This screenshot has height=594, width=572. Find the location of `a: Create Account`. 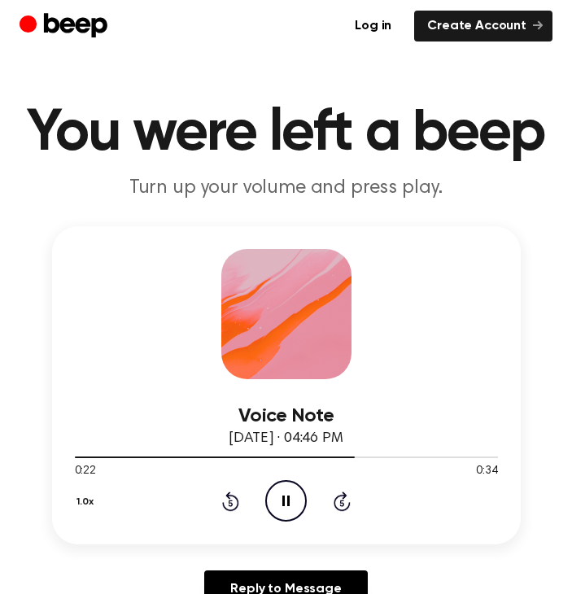

a: Create Account is located at coordinates (484, 26).